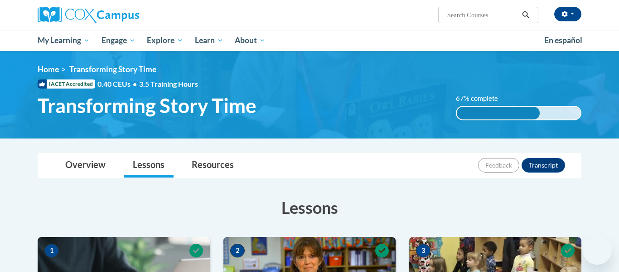  Describe the element at coordinates (568, 14) in the screenshot. I see `button: Account Settings` at that location.